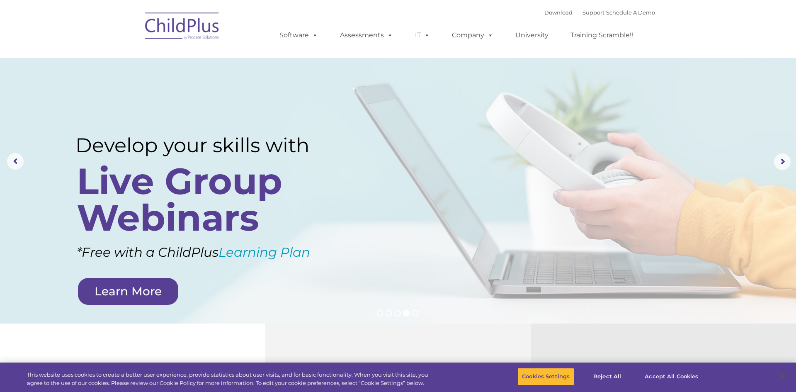  What do you see at coordinates (264, 252) in the screenshot?
I see `a: Learning Plan` at bounding box center [264, 252].